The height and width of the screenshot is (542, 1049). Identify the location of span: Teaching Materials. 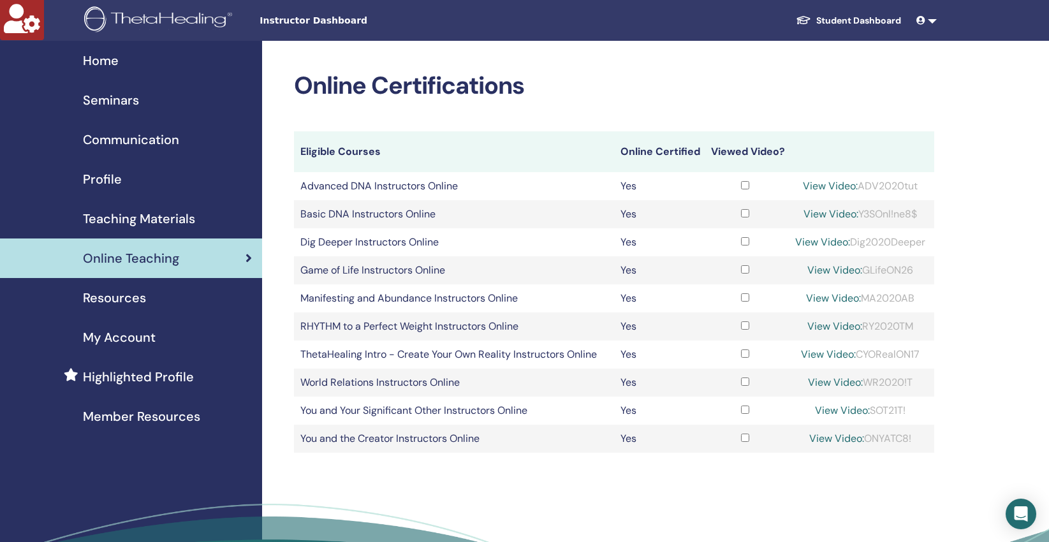
(139, 219).